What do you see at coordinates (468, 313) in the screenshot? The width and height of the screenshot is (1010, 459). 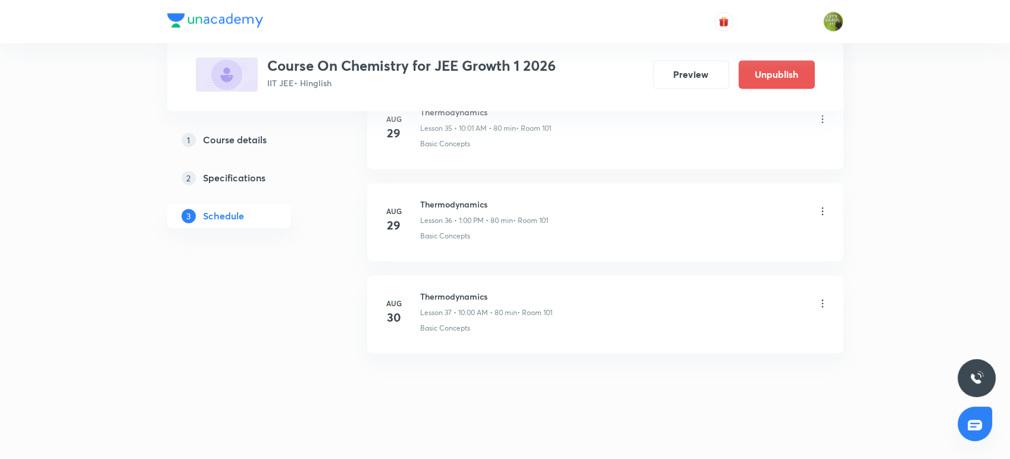 I see `p: Lesson 37 • 10:00 AM • 80 min` at bounding box center [468, 313].